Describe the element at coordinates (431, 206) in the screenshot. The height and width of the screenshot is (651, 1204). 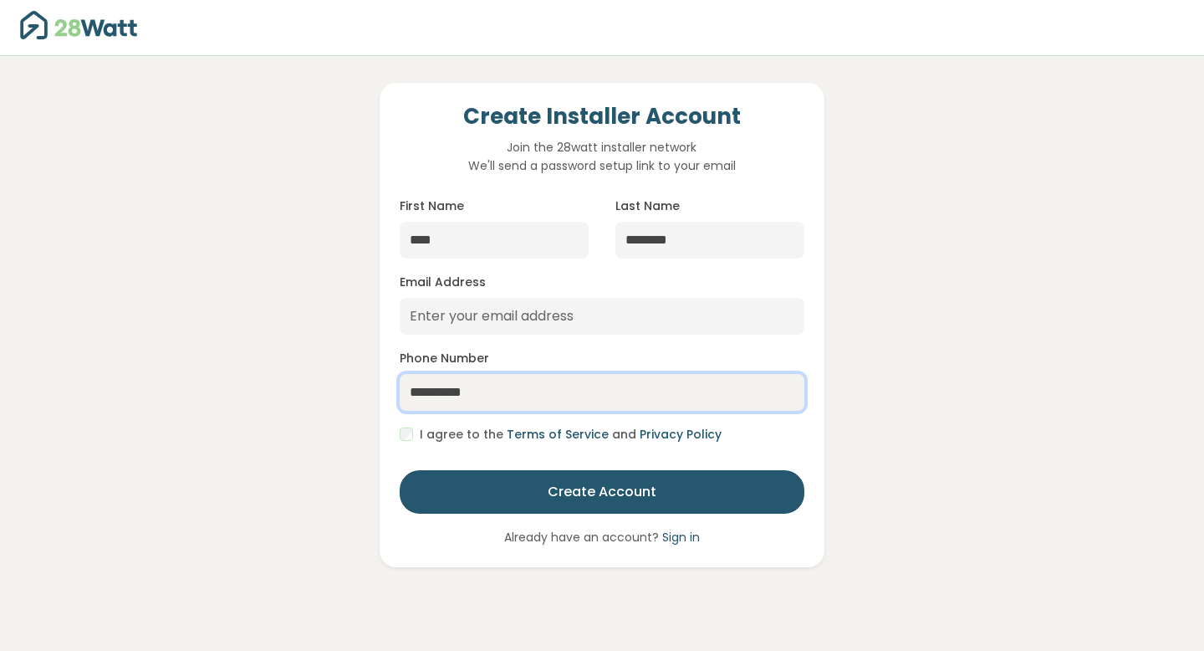
I see `label: First Name` at that location.